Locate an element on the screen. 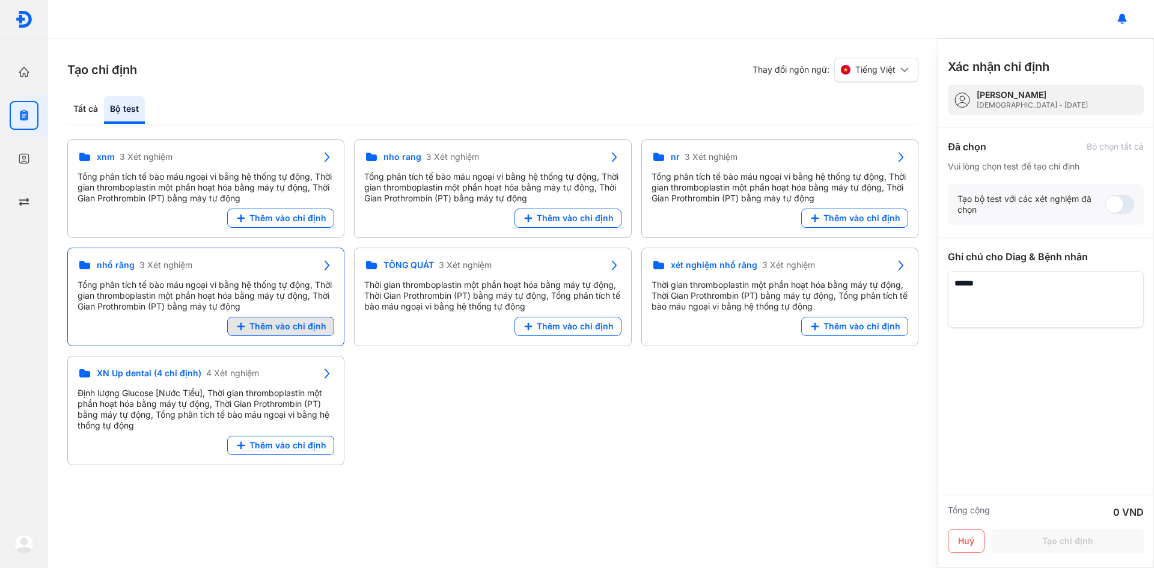 The image size is (1154, 568). span: 4 Xét nghiệm is located at coordinates (233, 373).